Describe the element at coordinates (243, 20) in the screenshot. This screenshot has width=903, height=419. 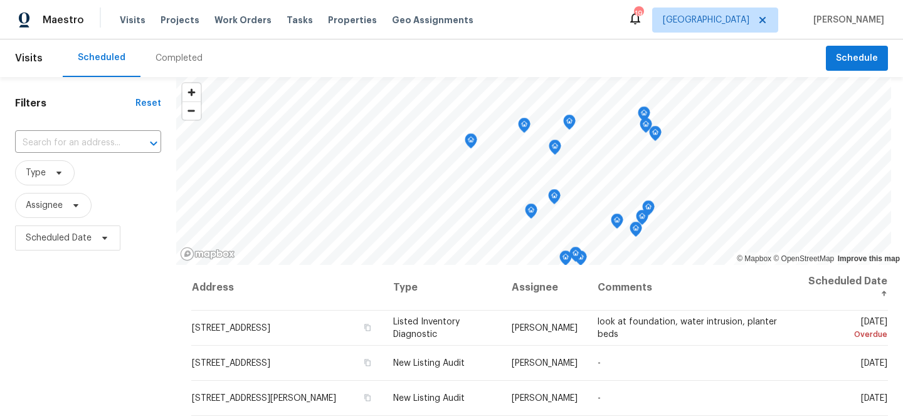
I see `span: Work Orders` at that location.